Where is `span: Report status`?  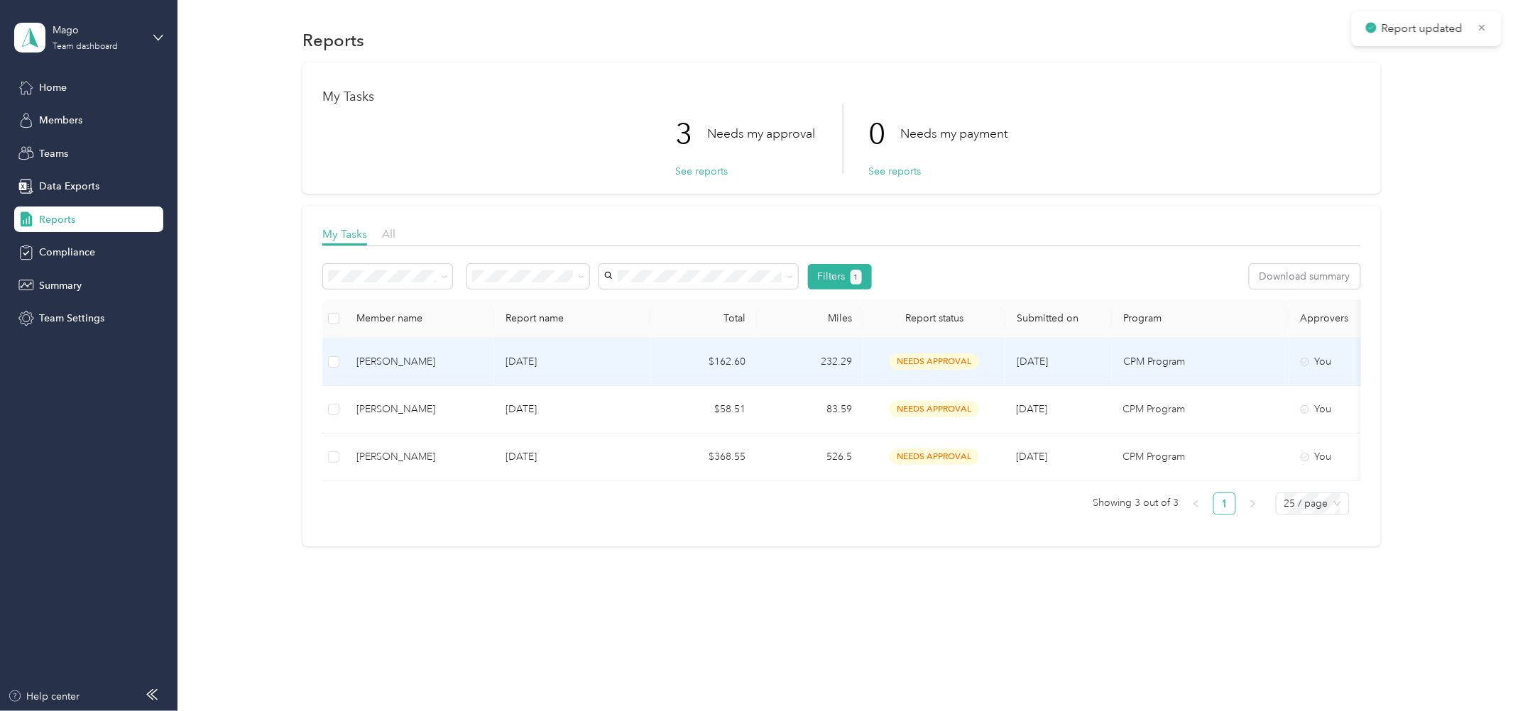
span: Report status is located at coordinates (934, 318).